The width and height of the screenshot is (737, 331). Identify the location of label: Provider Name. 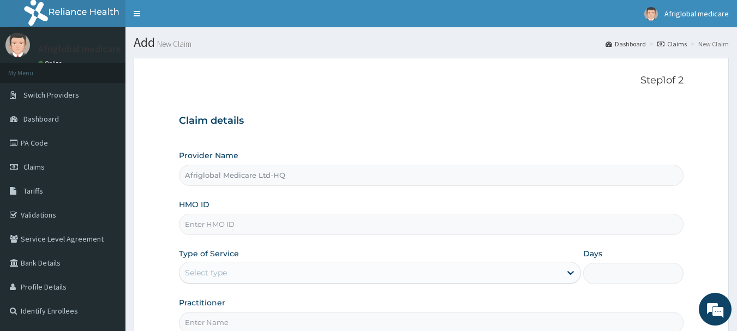
(208, 155).